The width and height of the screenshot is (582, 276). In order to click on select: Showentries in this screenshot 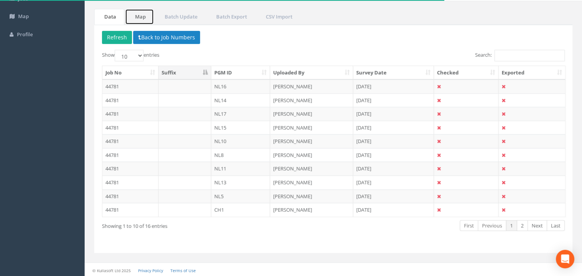, I will do `click(129, 55)`.